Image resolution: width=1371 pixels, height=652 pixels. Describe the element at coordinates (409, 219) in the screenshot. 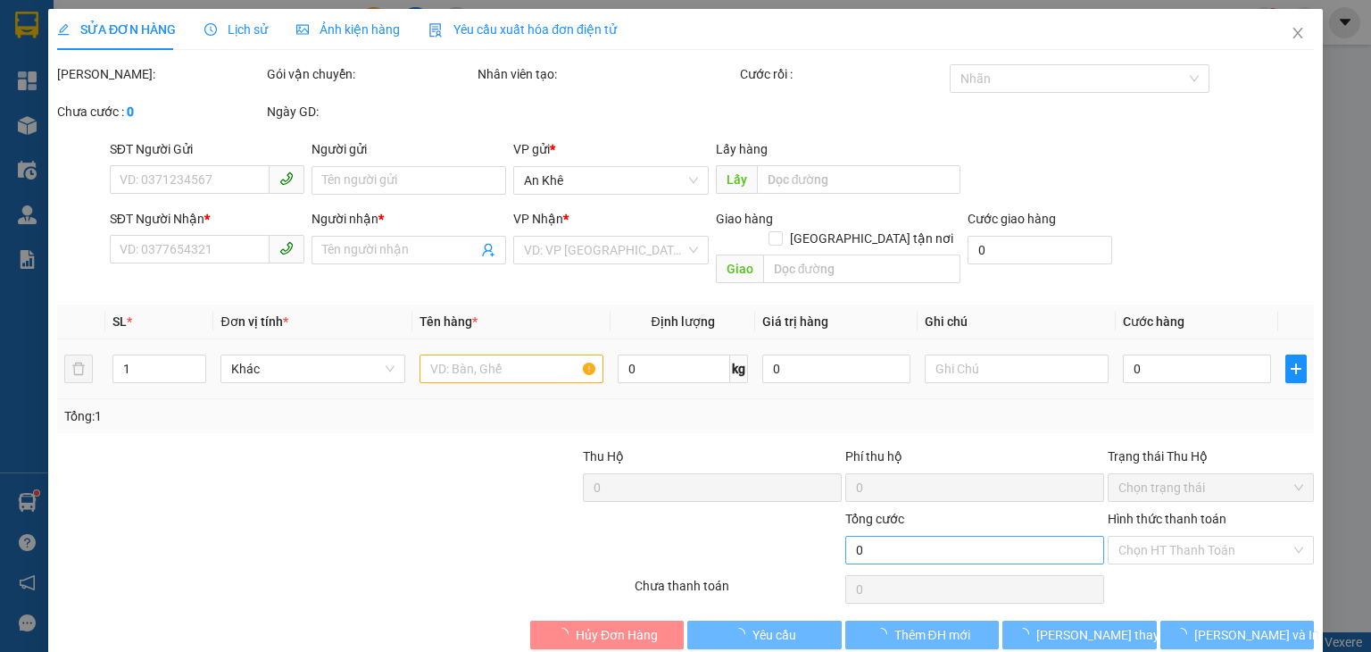

I see `div: Người nhận` at that location.